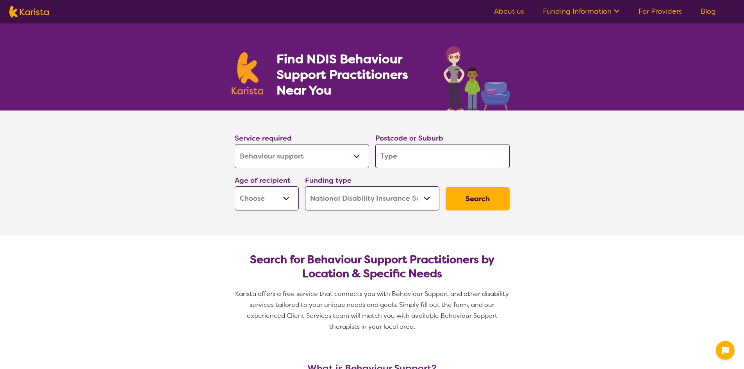 The width and height of the screenshot is (744, 369). I want to click on a: Blog, so click(708, 11).